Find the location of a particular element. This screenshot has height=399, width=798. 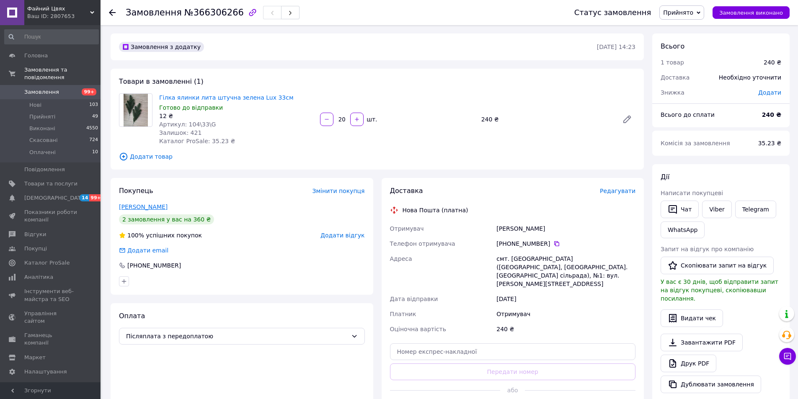

div: 12 ₴ is located at coordinates (236, 116).